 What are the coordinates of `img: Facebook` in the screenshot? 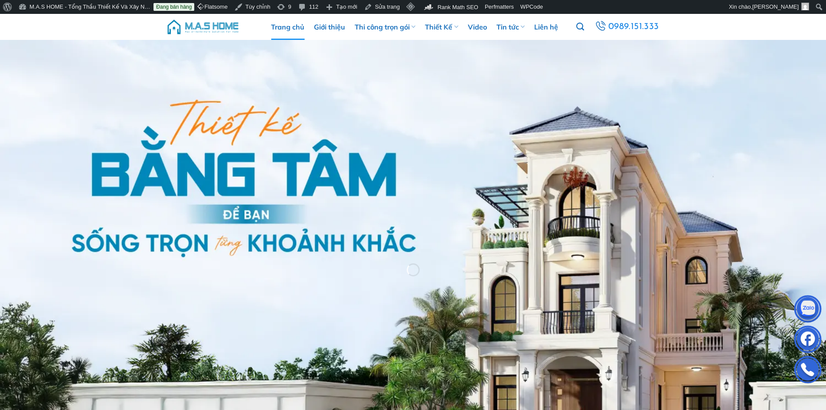 It's located at (807, 340).